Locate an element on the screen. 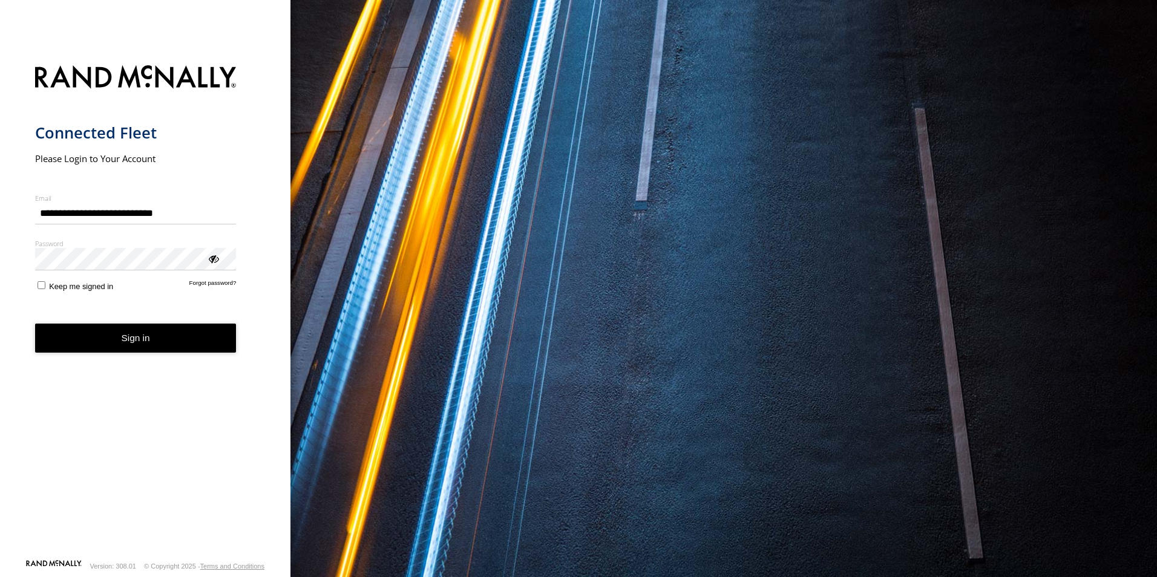 The width and height of the screenshot is (1157, 577). div: © Copyright 2025 - is located at coordinates (204, 566).